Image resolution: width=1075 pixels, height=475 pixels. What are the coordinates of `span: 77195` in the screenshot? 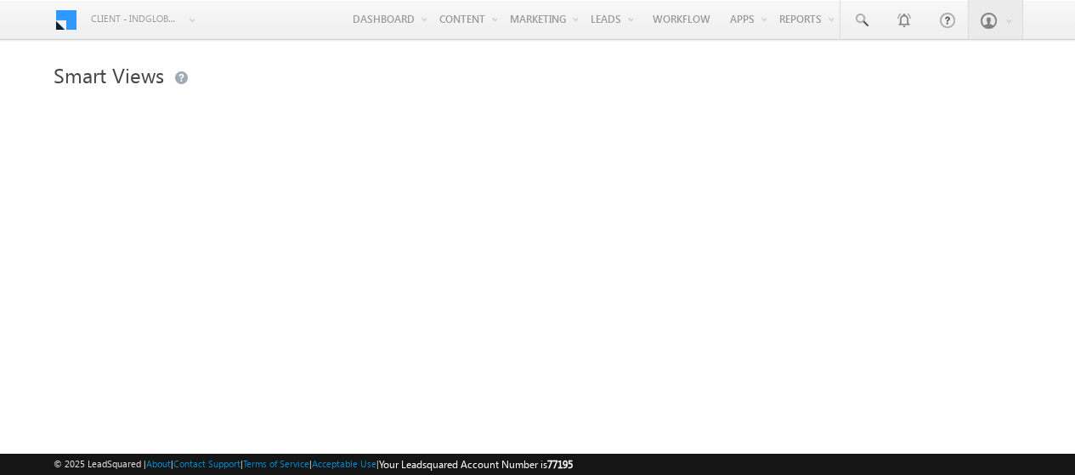 It's located at (560, 464).